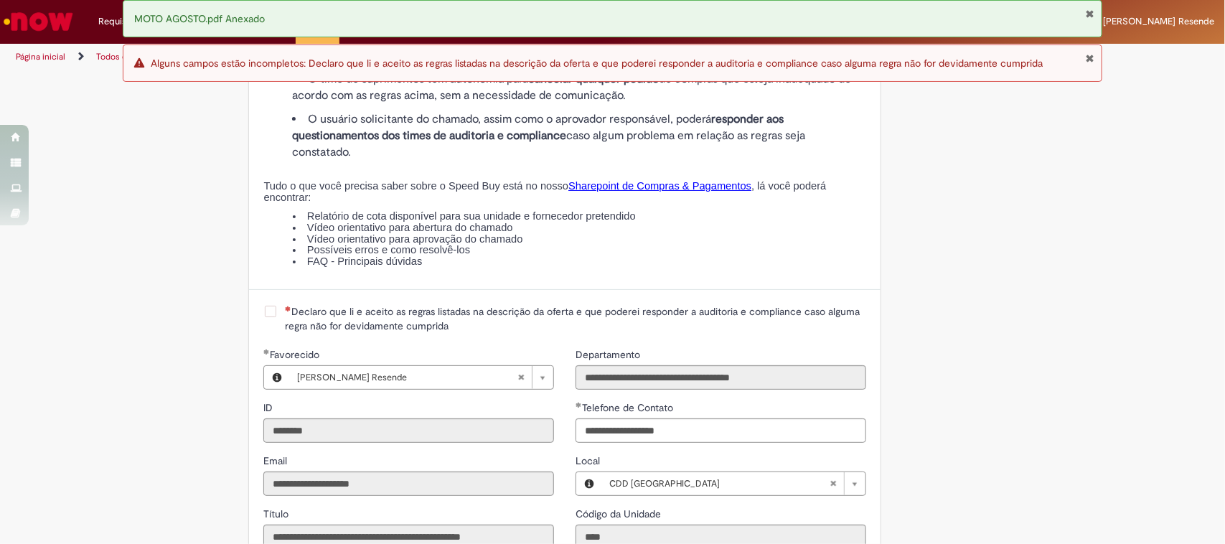 The image size is (1225, 544). What do you see at coordinates (589, 461) in the screenshot?
I see `span: Local` at bounding box center [589, 461].